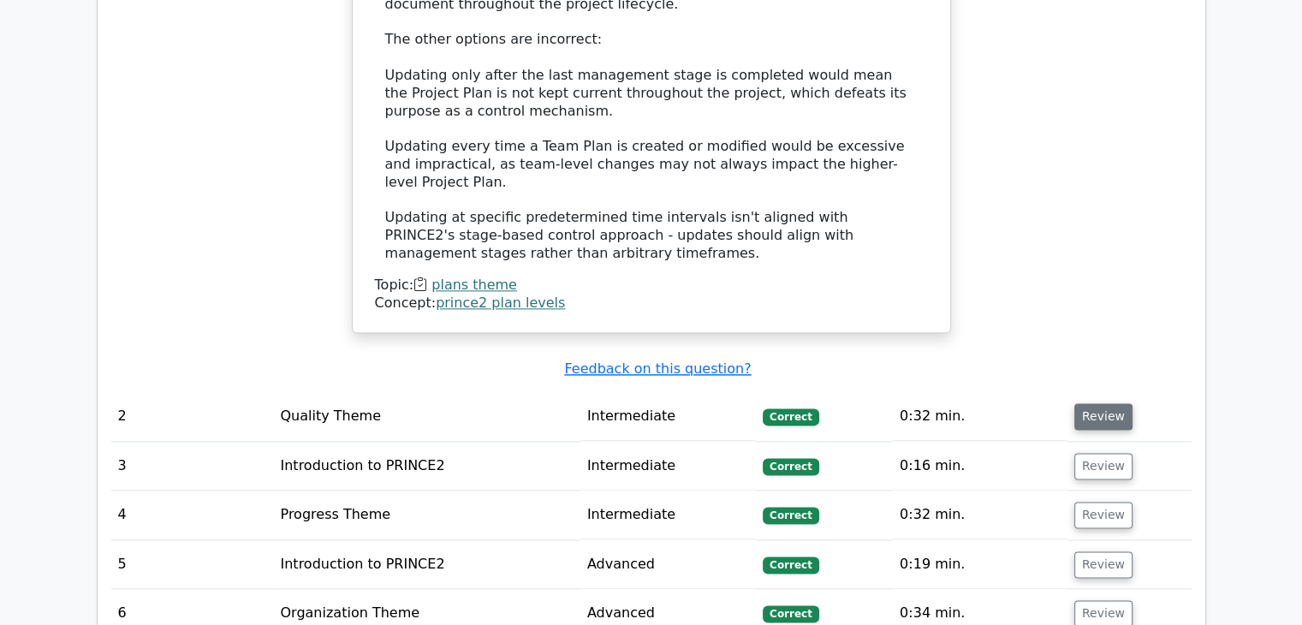 The image size is (1302, 625). I want to click on div: Concept:, so click(651, 303).